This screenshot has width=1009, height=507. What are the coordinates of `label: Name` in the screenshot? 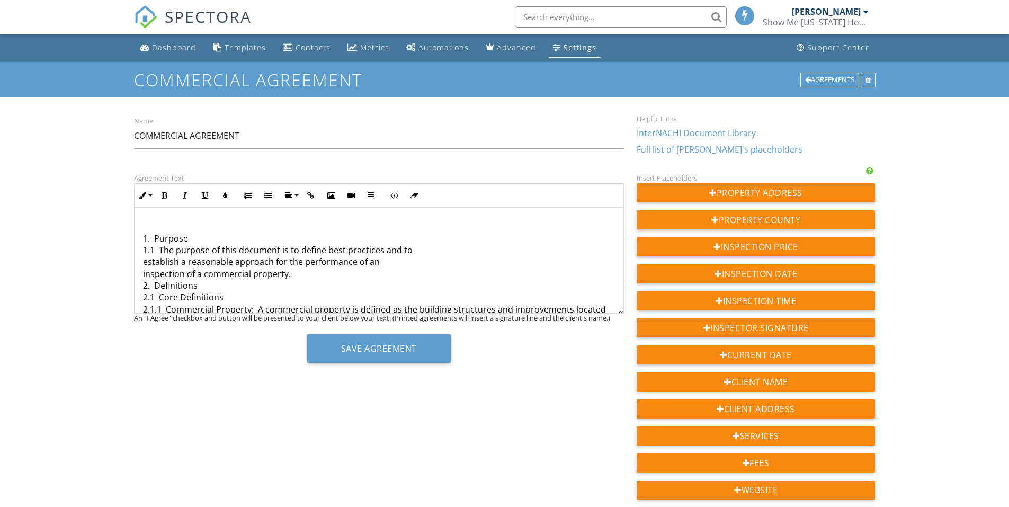 It's located at (143, 121).